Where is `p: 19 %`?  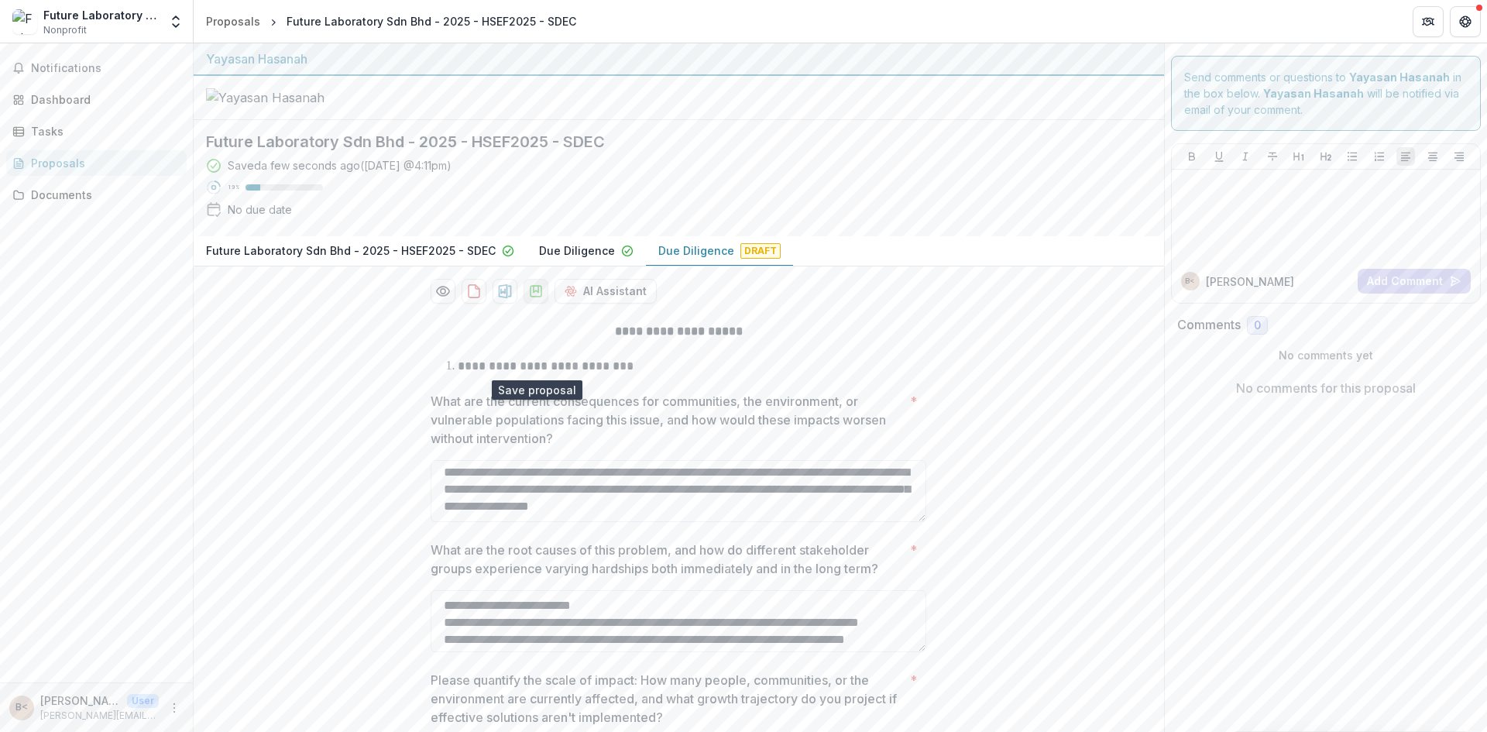
p: 19 % is located at coordinates (233, 187).